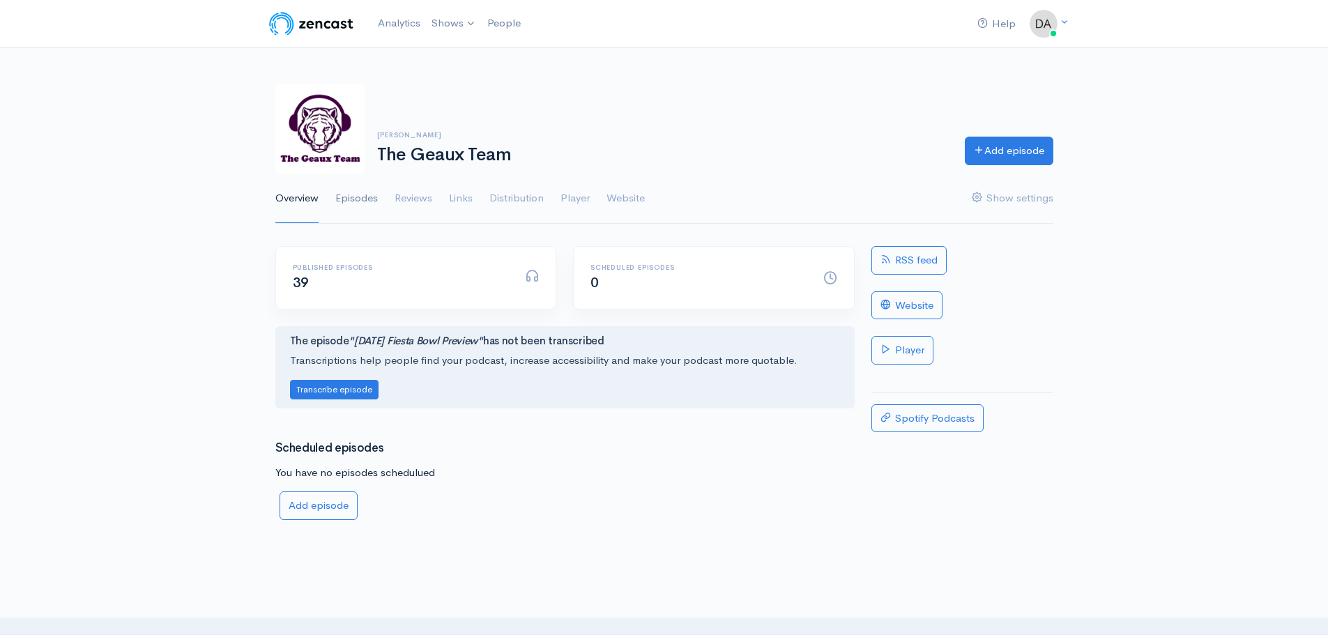 The height and width of the screenshot is (635, 1328). I want to click on h4: The episode has not been transcribed, so click(565, 341).